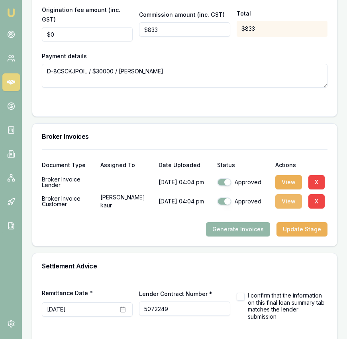  Describe the element at coordinates (243, 165) in the screenshot. I see `div: Status` at that location.